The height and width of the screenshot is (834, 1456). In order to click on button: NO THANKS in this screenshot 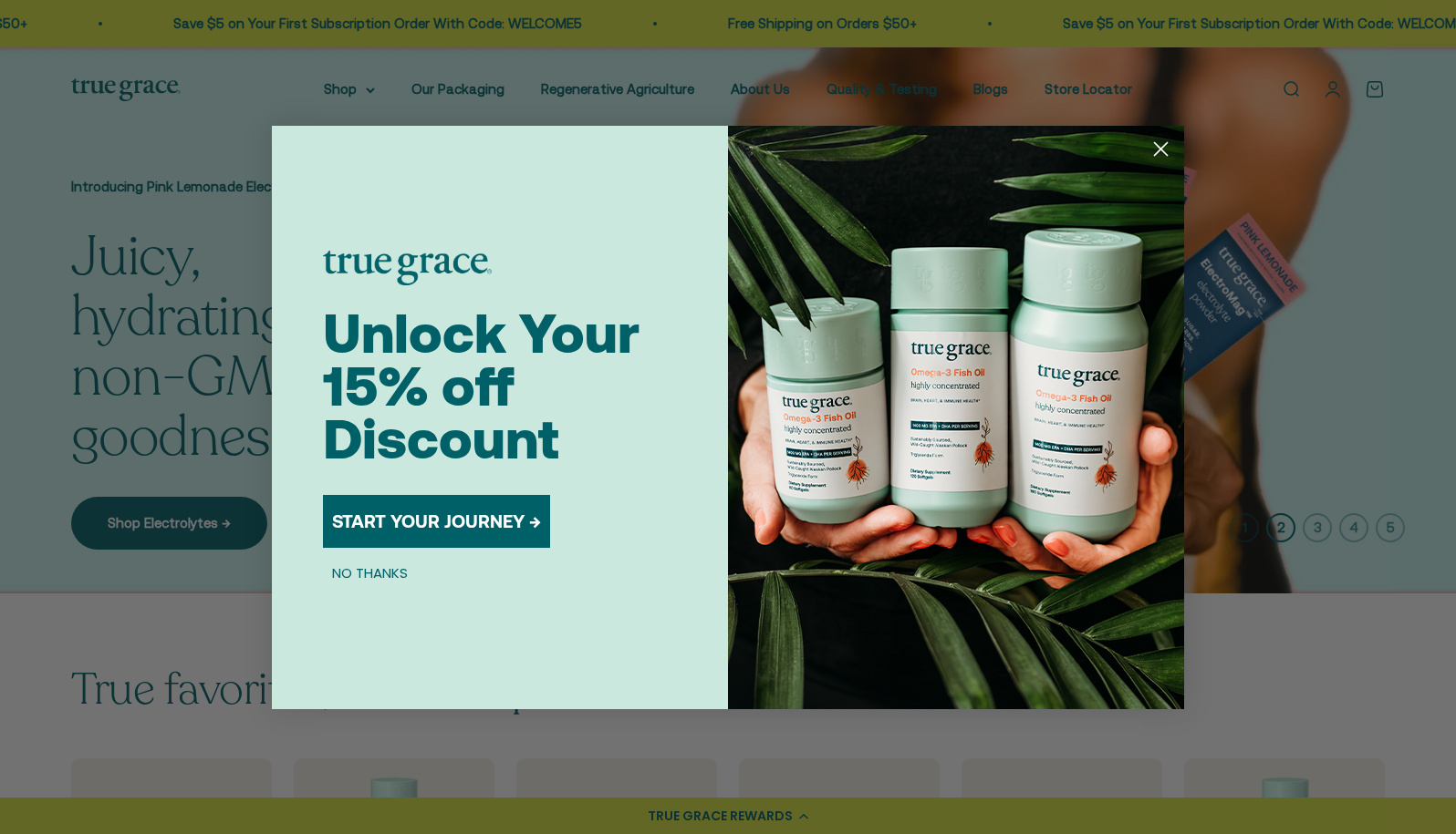, I will do `click(370, 574)`.